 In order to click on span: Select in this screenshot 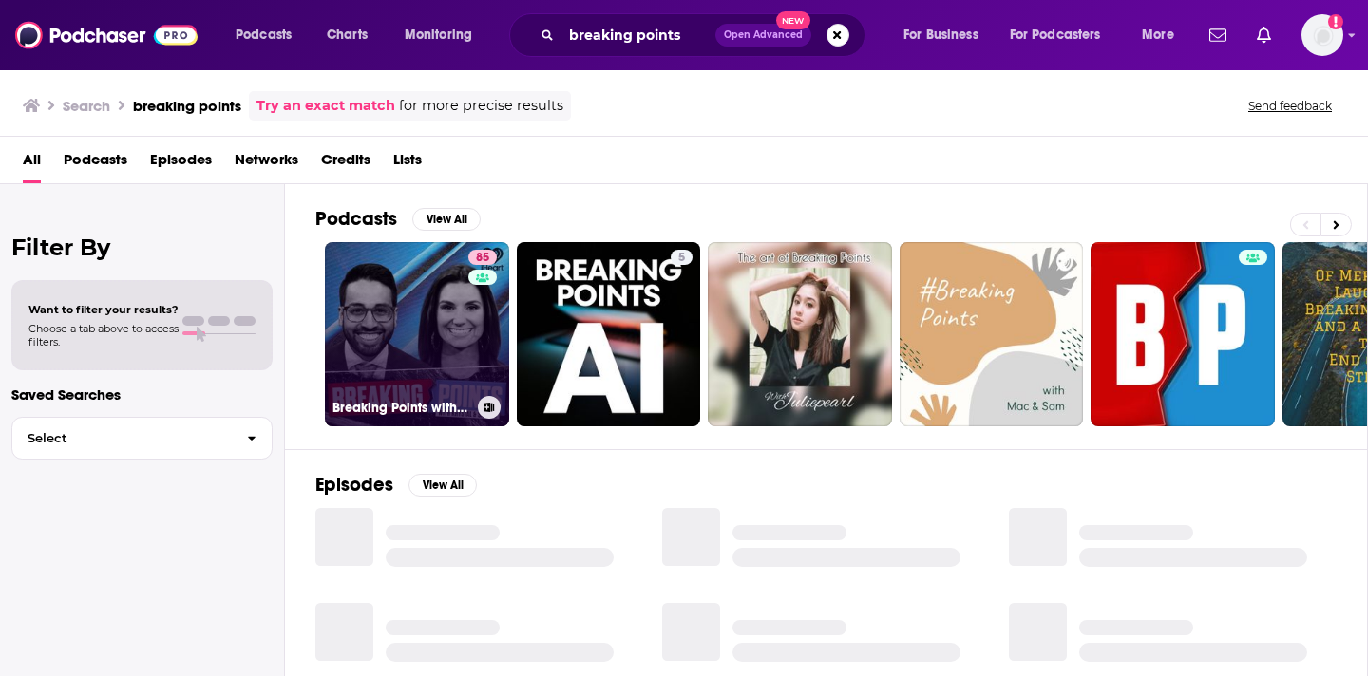, I will do `click(122, 438)`.